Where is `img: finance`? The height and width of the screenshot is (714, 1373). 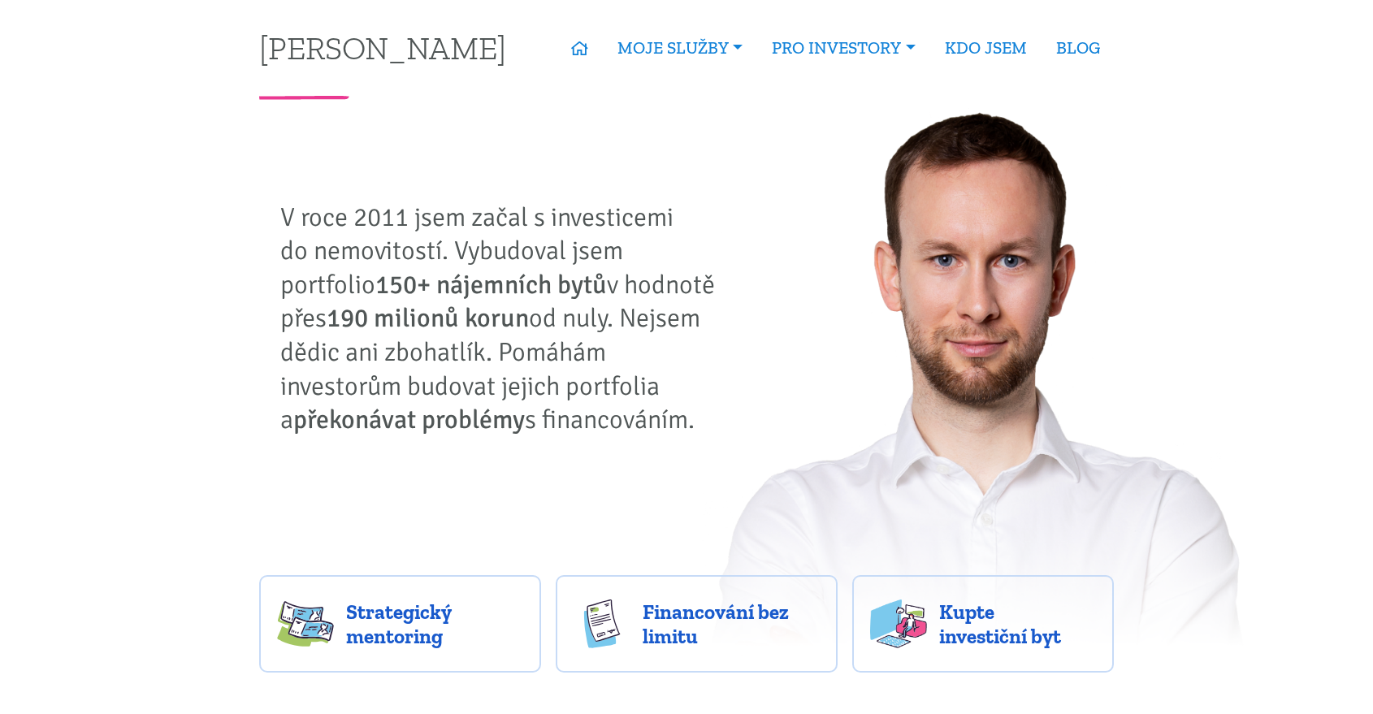
img: finance is located at coordinates (602, 624).